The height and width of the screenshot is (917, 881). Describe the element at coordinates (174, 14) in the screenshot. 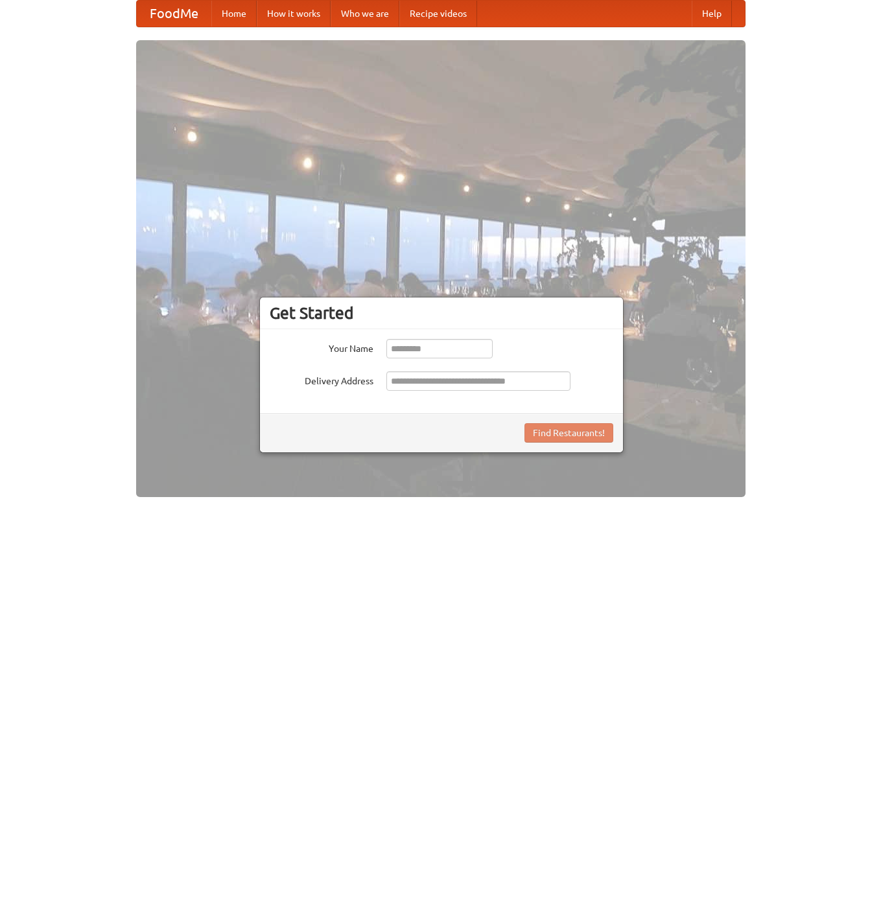

I see `a: FoodMe` at that location.